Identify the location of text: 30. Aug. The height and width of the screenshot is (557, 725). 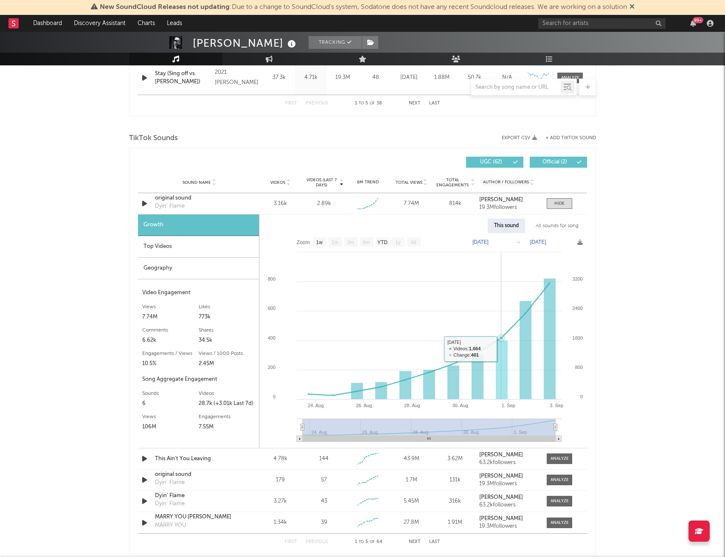
(460, 405).